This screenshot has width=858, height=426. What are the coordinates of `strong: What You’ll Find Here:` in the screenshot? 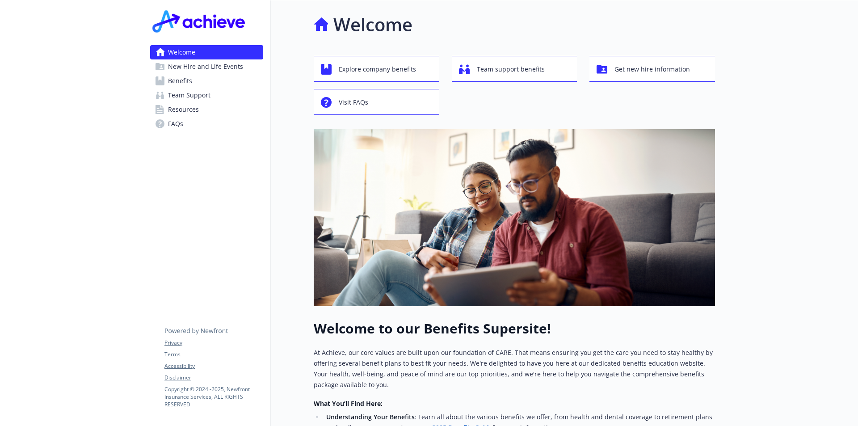 It's located at (348, 403).